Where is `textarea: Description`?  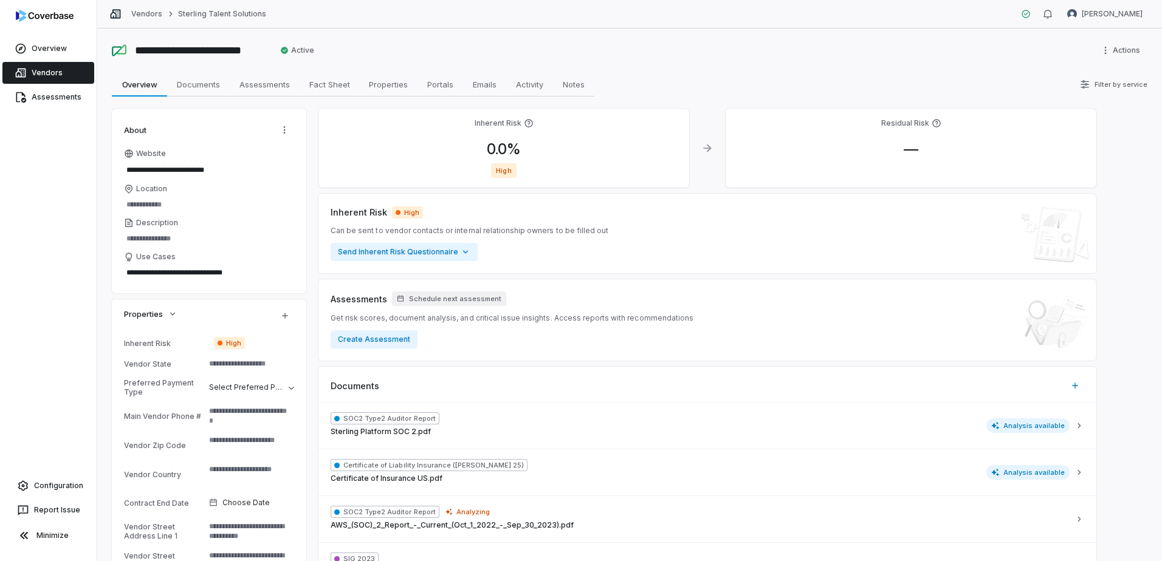 textarea: Description is located at coordinates (209, 239).